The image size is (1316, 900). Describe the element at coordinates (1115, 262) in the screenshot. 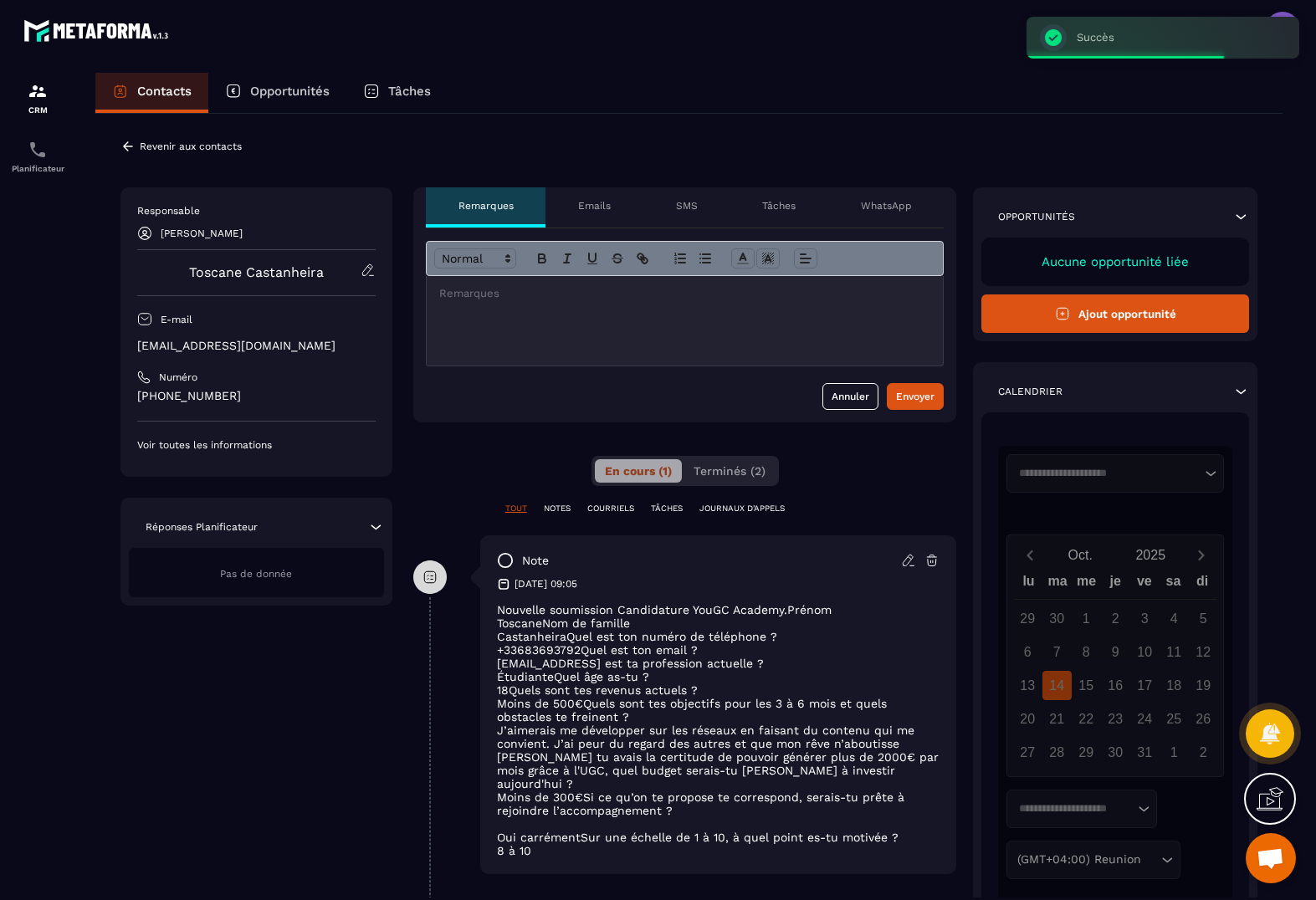

I see `p: Aucune opportunité liée` at that location.